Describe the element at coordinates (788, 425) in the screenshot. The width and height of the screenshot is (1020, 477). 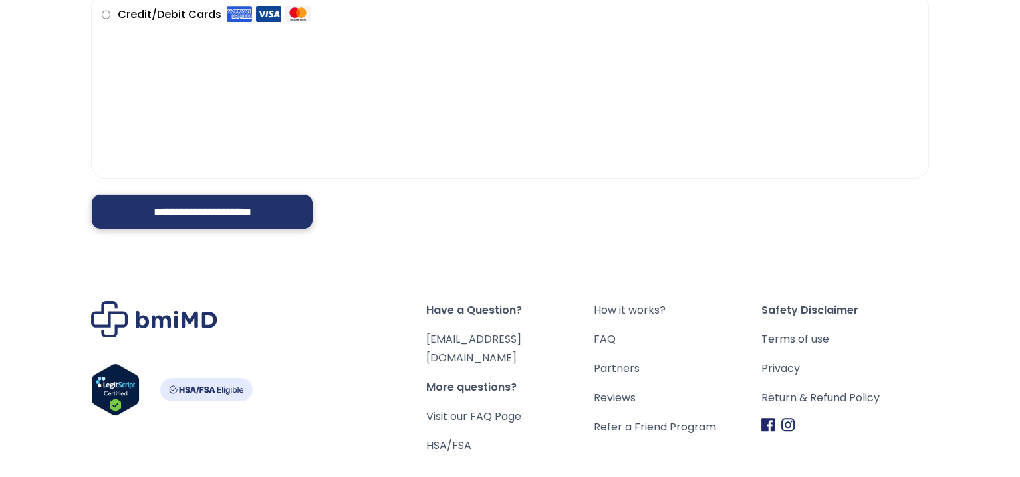
I see `img: Instagram` at that location.